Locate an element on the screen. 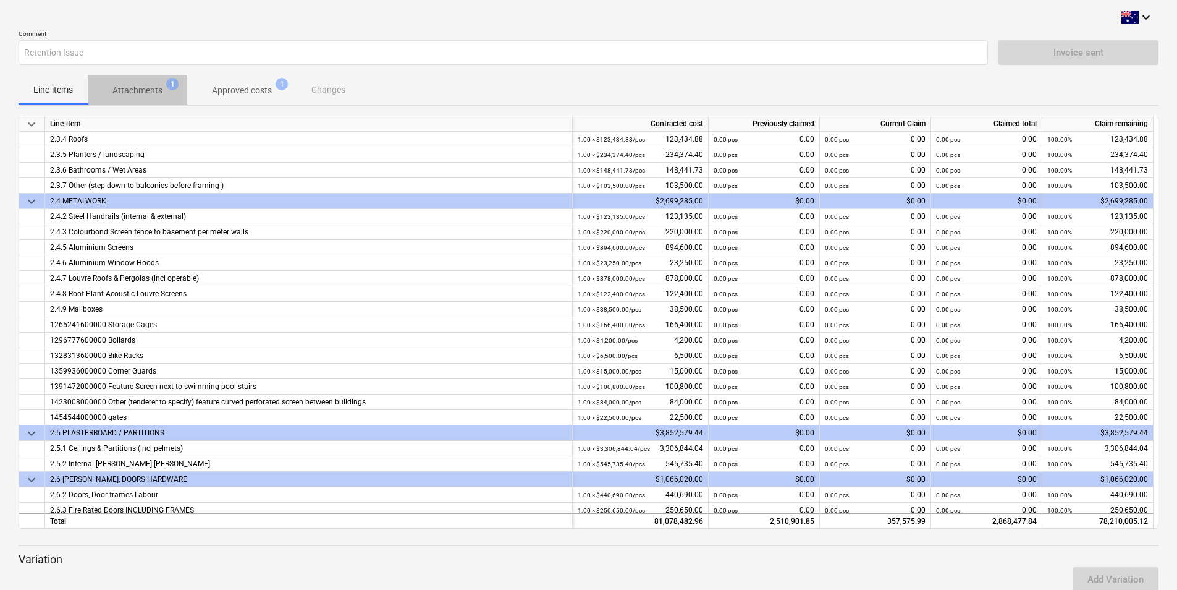 The width and height of the screenshot is (1177, 590). div: 6,500.00 is located at coordinates (640, 355).